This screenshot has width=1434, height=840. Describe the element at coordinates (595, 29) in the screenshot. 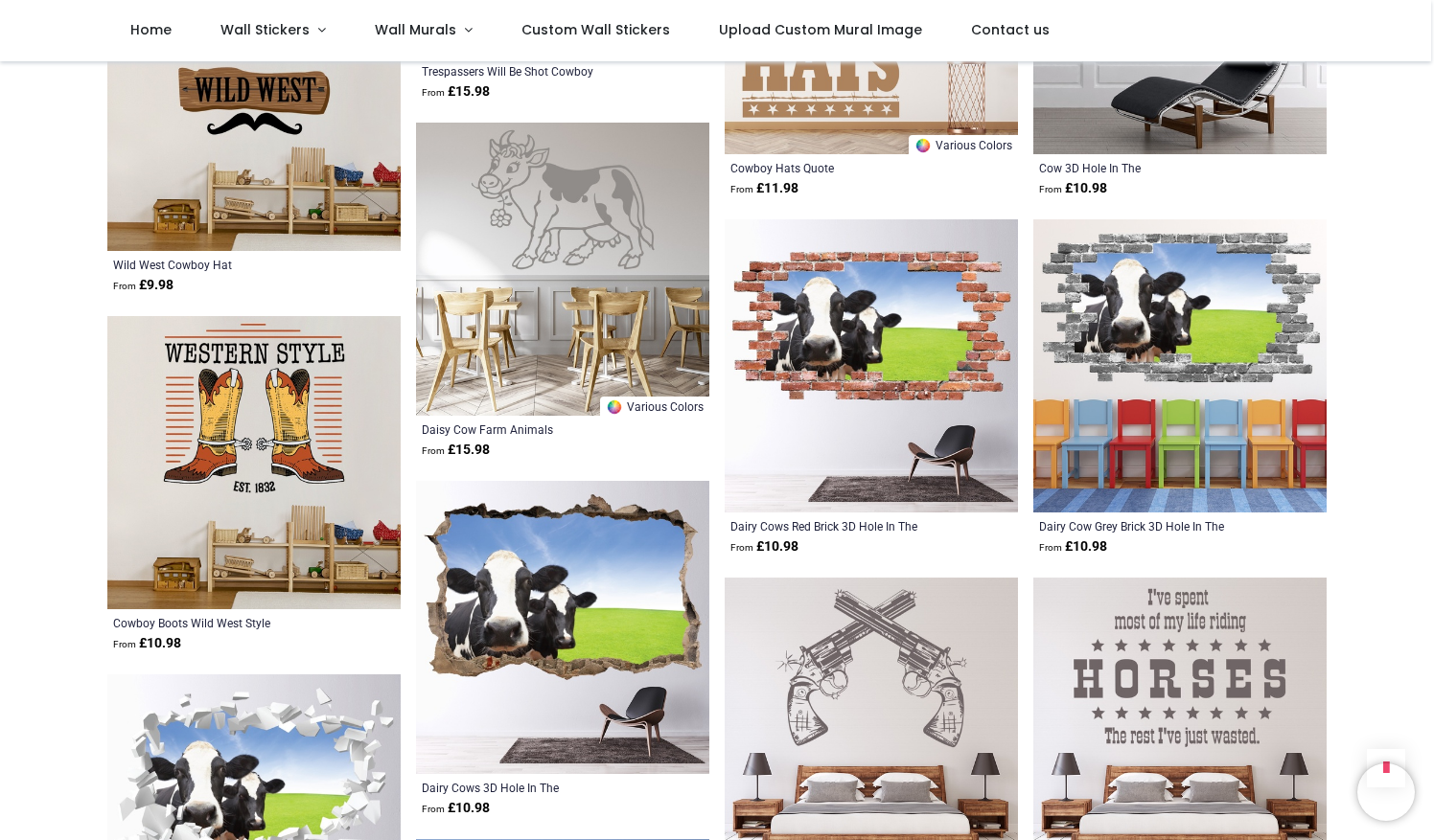

I see `span: Custom Wall Stickers` at that location.